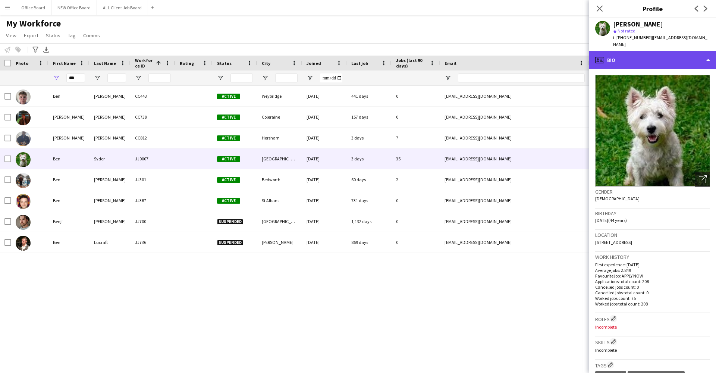  Describe the element at coordinates (74, 7) in the screenshot. I see `button: NEW Office Board` at that location.